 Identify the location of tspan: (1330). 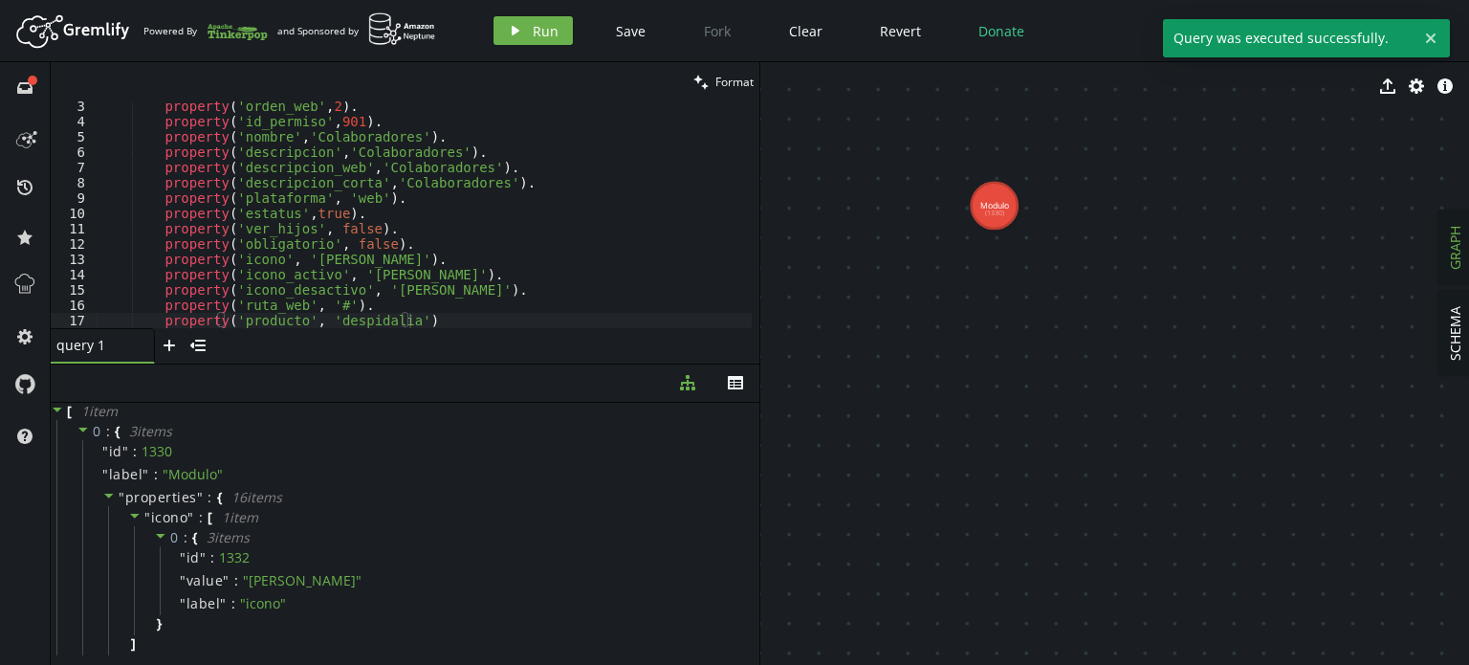
(995, 212).